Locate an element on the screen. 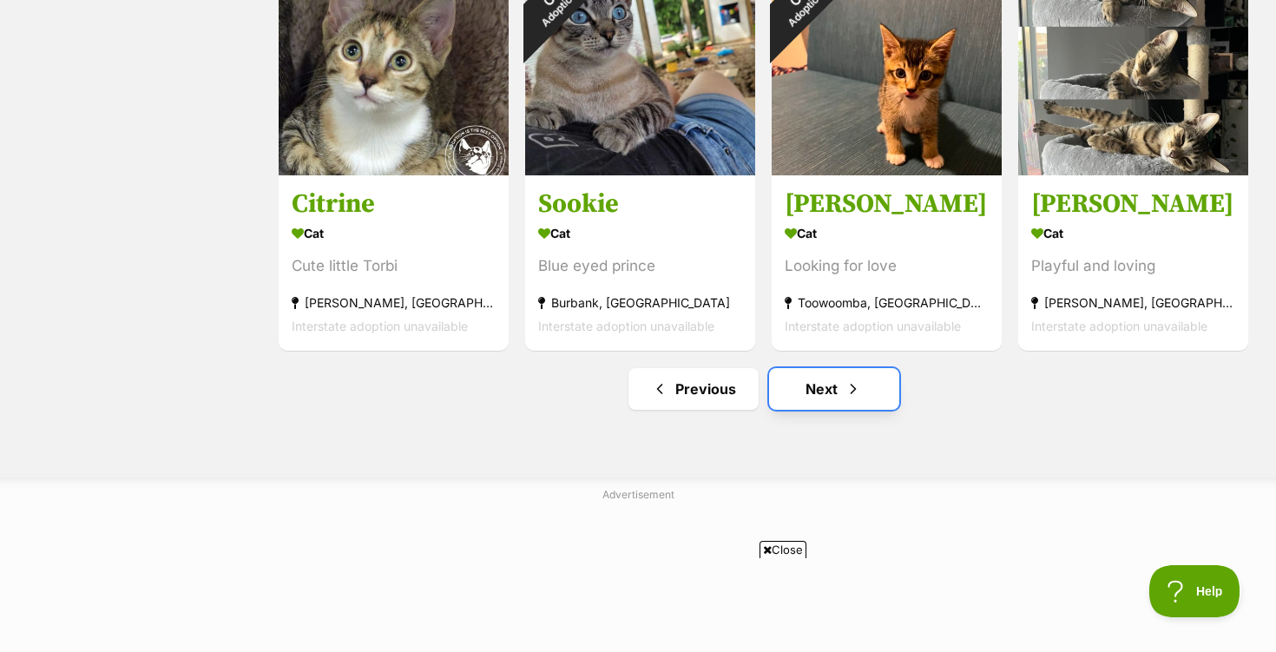 This screenshot has width=1276, height=652. span: Close is located at coordinates (783, 549).